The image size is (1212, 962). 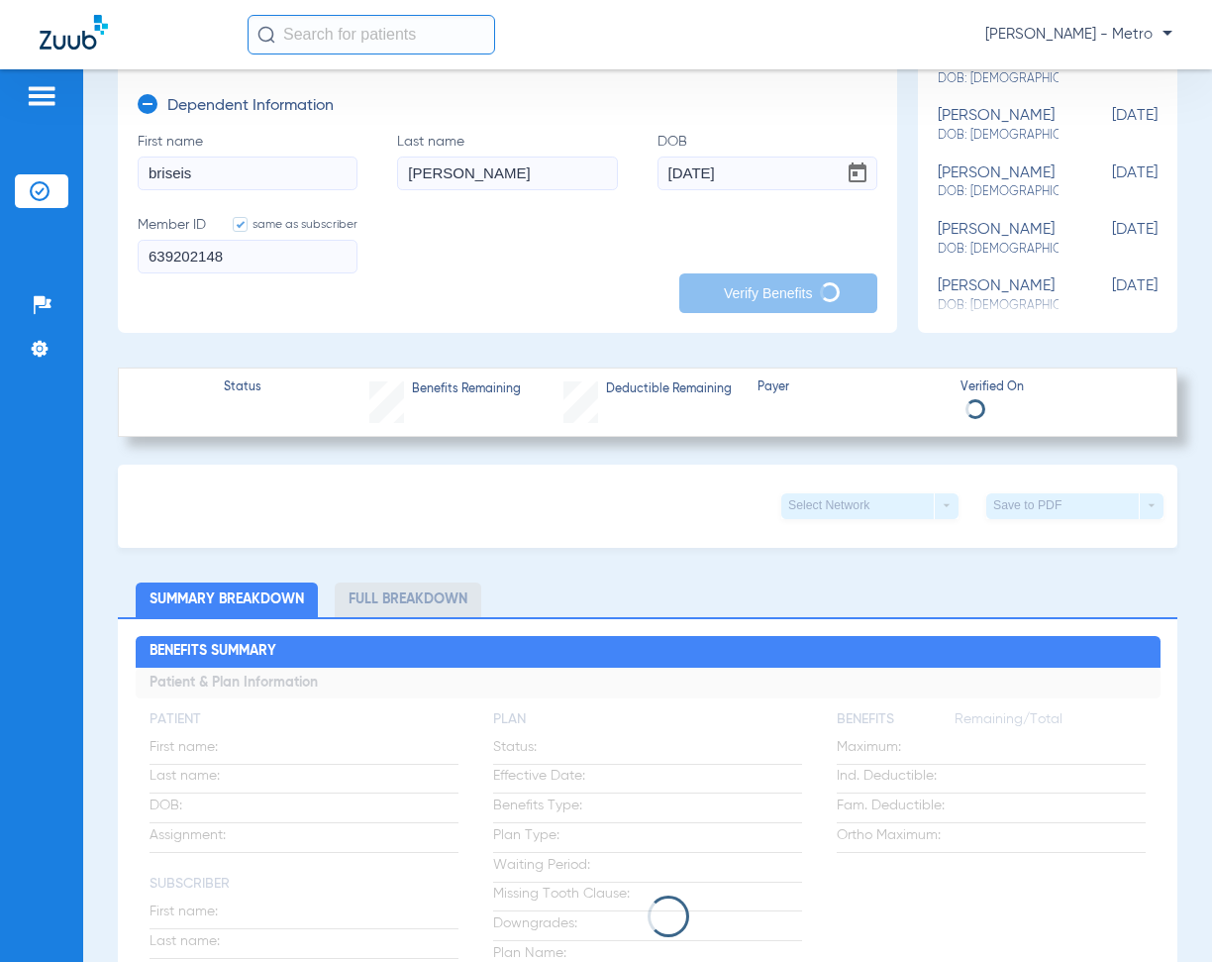 I want to click on label: same as subscriber, so click(x=285, y=225).